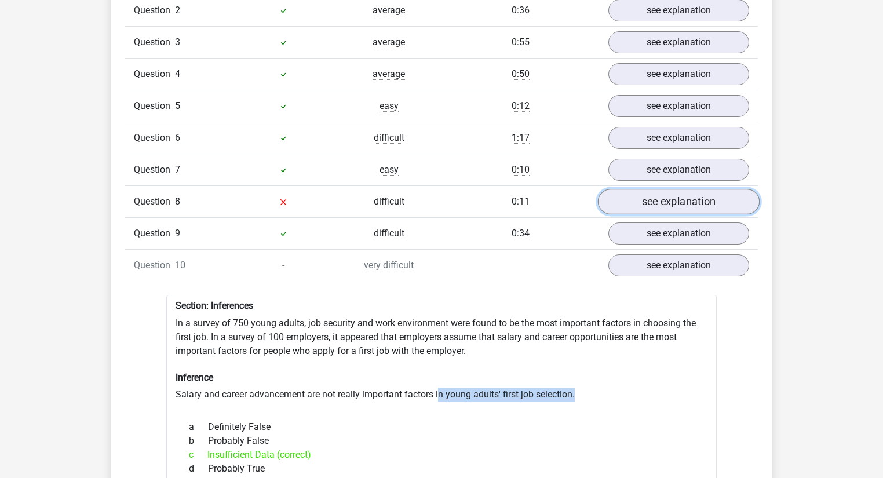  What do you see at coordinates (198, 469) in the screenshot?
I see `span: d` at bounding box center [198, 469].